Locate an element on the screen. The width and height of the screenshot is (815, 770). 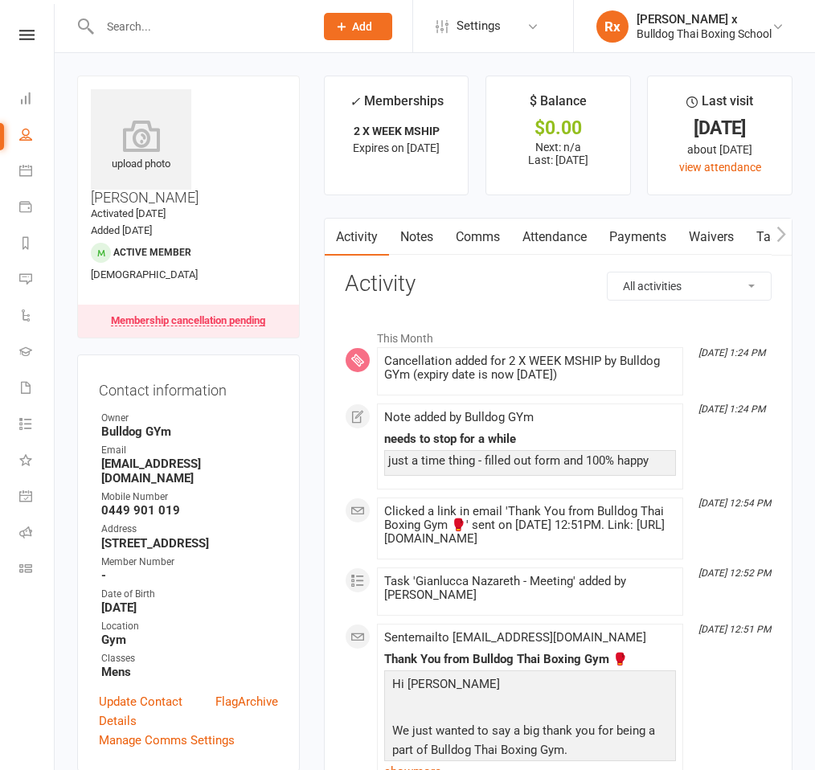
p: We just wanted to say a big thank you for being a part of Bulldog Thai Boxing Gym. is located at coordinates (530, 742).